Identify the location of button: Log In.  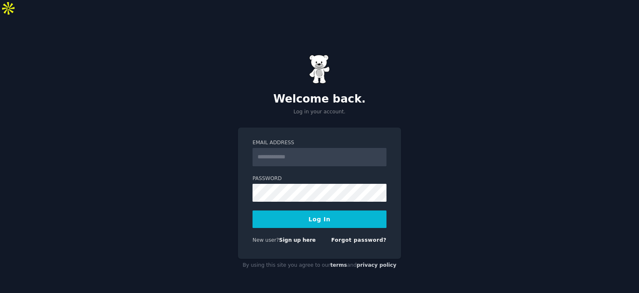
(320, 219).